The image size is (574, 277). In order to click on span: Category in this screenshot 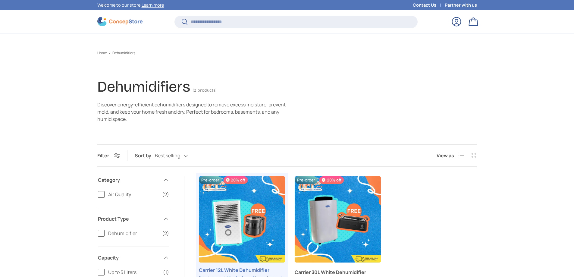, I will do `click(129, 180)`.